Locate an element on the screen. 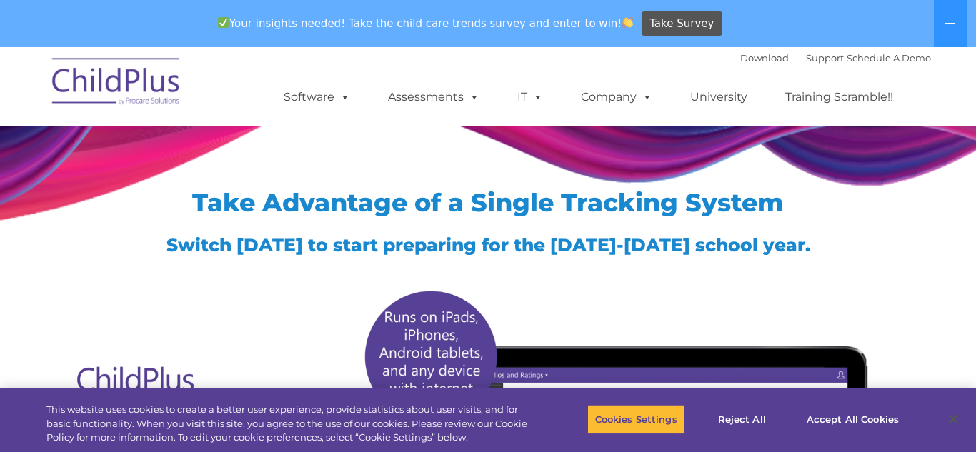 Image resolution: width=976 pixels, height=452 pixels. a: Software is located at coordinates (316, 97).